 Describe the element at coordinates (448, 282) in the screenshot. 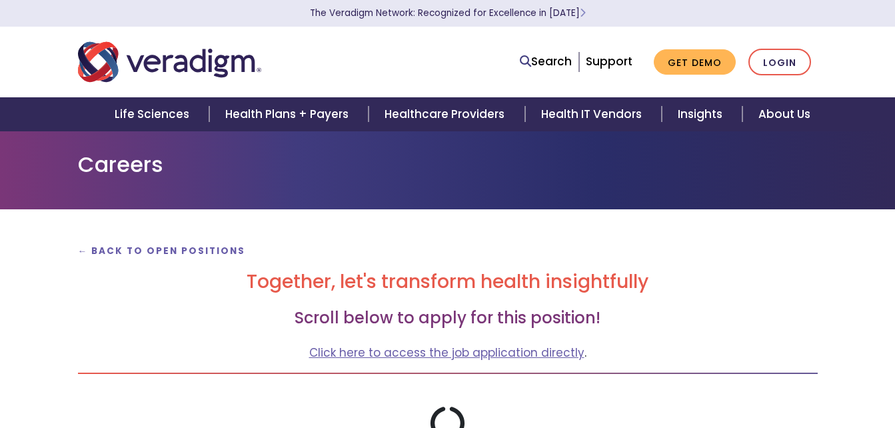

I see `h2: Together, let's transform health insightfully` at that location.